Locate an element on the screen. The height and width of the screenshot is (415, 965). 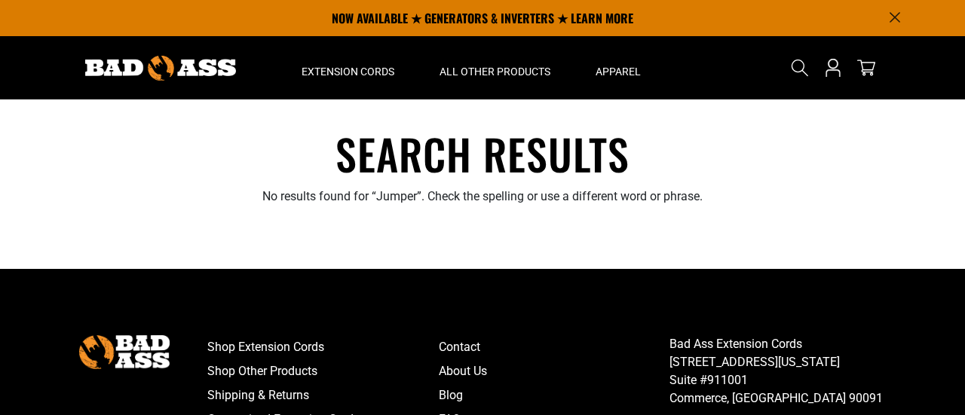
summary: Search is located at coordinates (800, 68).